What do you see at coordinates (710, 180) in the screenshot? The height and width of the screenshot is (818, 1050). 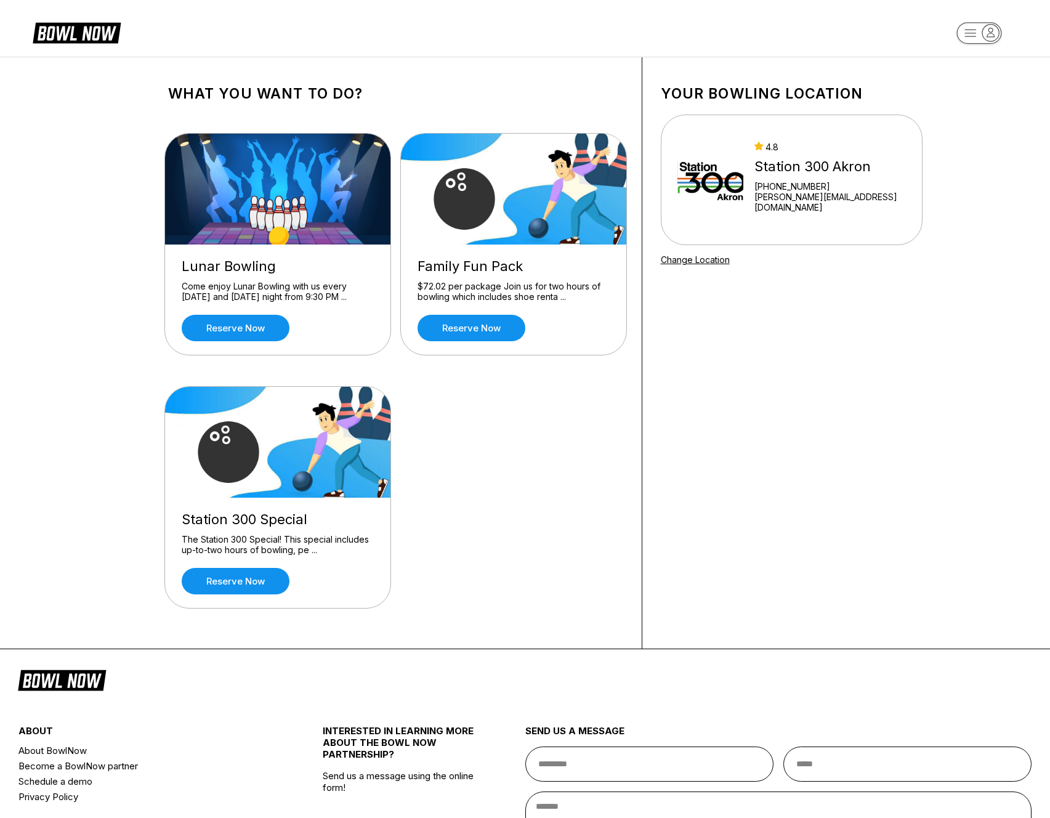 I see `img: Station 300 Akron` at bounding box center [710, 180].